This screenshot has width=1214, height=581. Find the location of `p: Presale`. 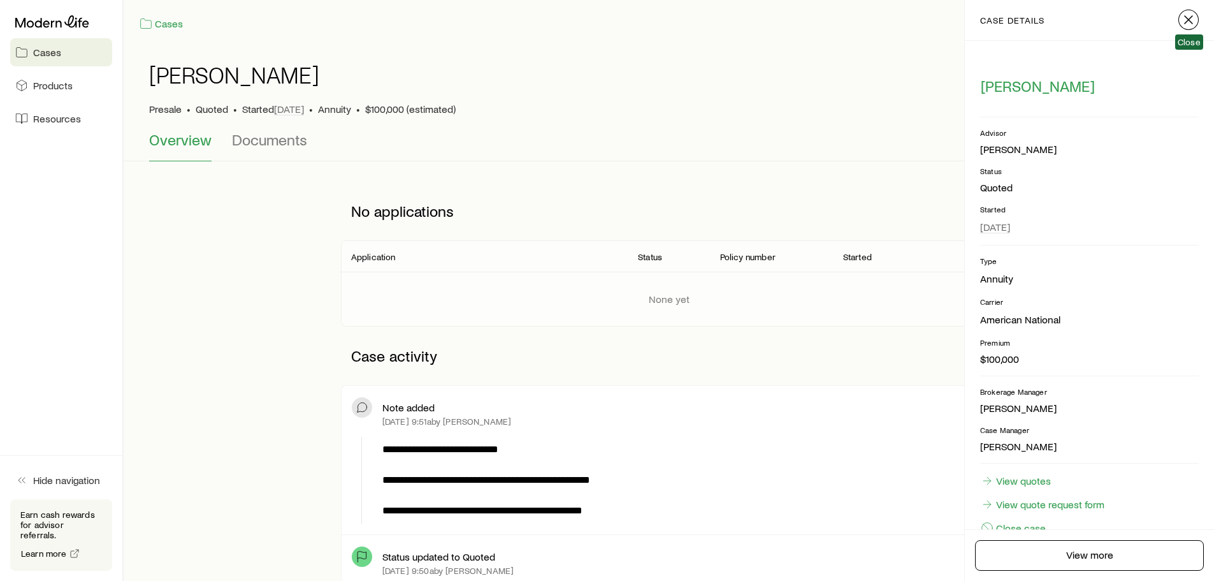

p: Presale is located at coordinates (165, 109).